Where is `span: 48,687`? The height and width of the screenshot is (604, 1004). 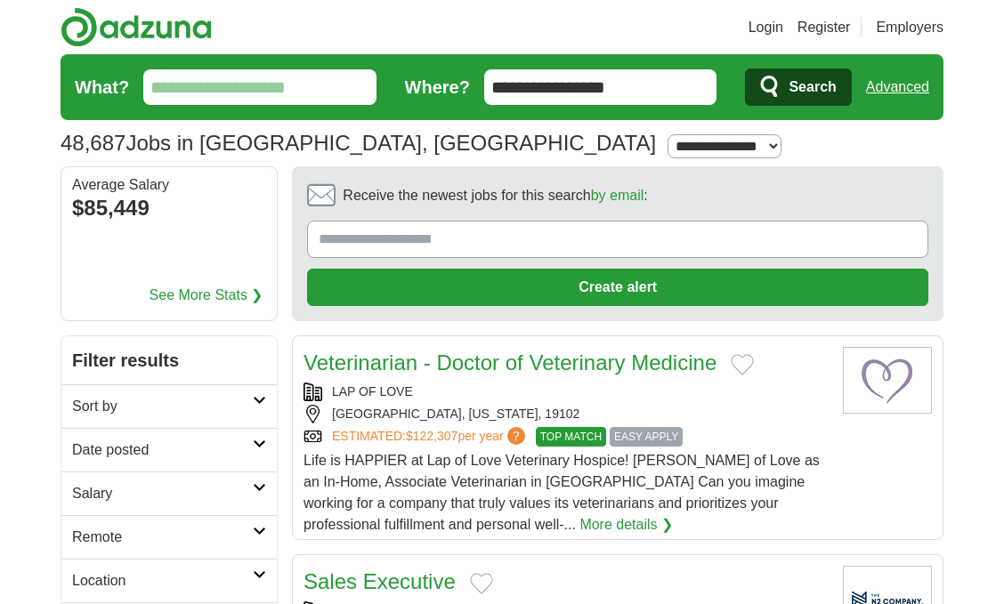 span: 48,687 is located at coordinates (93, 143).